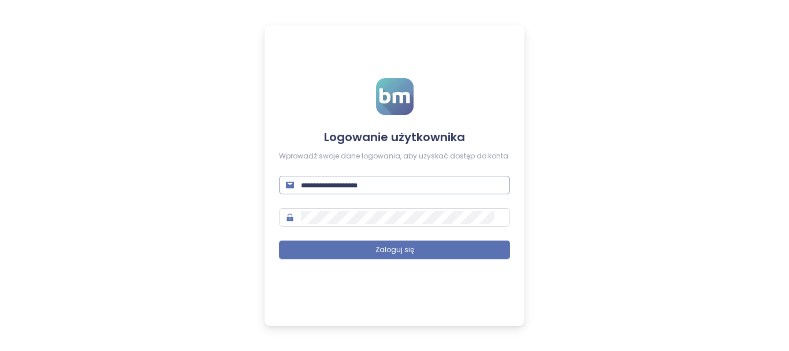  Describe the element at coordinates (395, 250) in the screenshot. I see `button: Zaloguj się` at that location.